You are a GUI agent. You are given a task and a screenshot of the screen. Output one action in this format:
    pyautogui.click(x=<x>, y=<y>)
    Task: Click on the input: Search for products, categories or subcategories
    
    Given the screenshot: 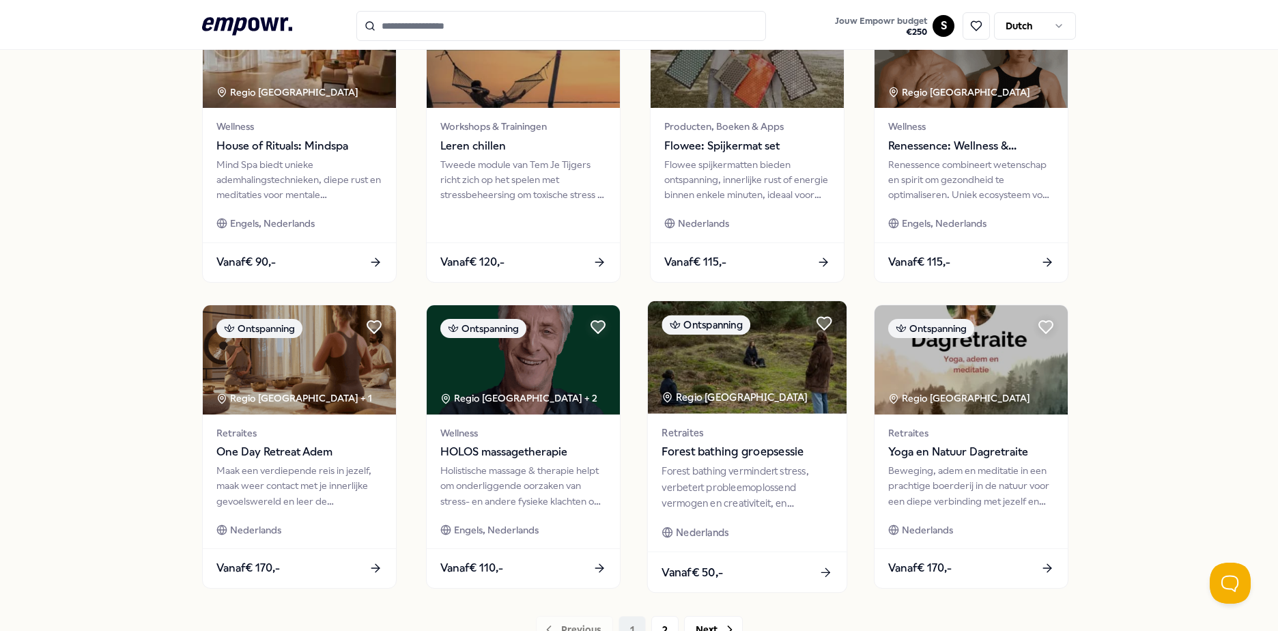 What is the action you would take?
    pyautogui.click(x=561, y=26)
    